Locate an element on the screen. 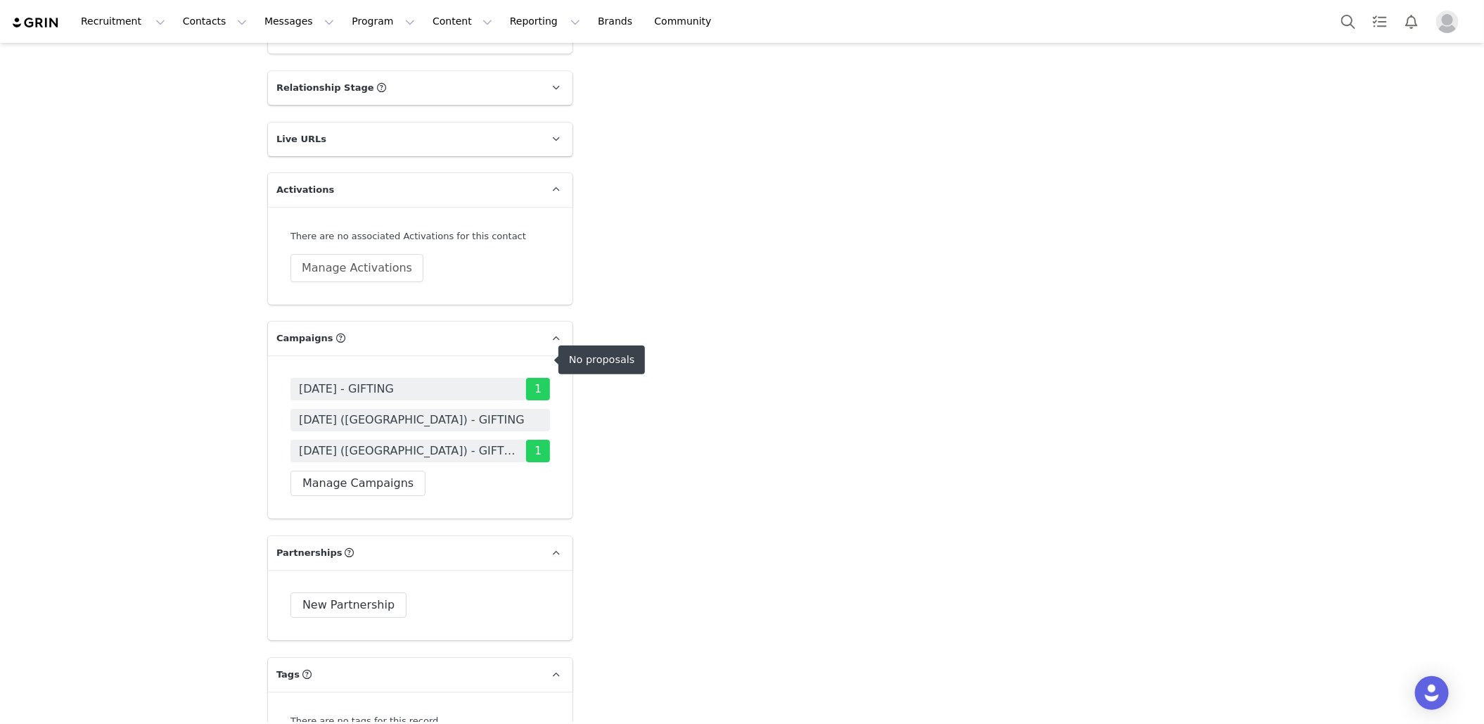 This screenshot has height=724, width=1484. a: Tasks is located at coordinates (1380, 21).